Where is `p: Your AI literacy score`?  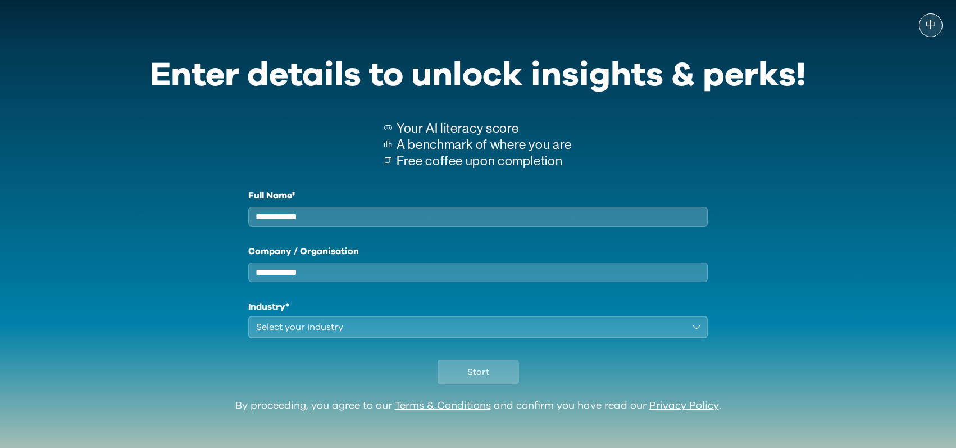 p: Your AI literacy score is located at coordinates (484, 128).